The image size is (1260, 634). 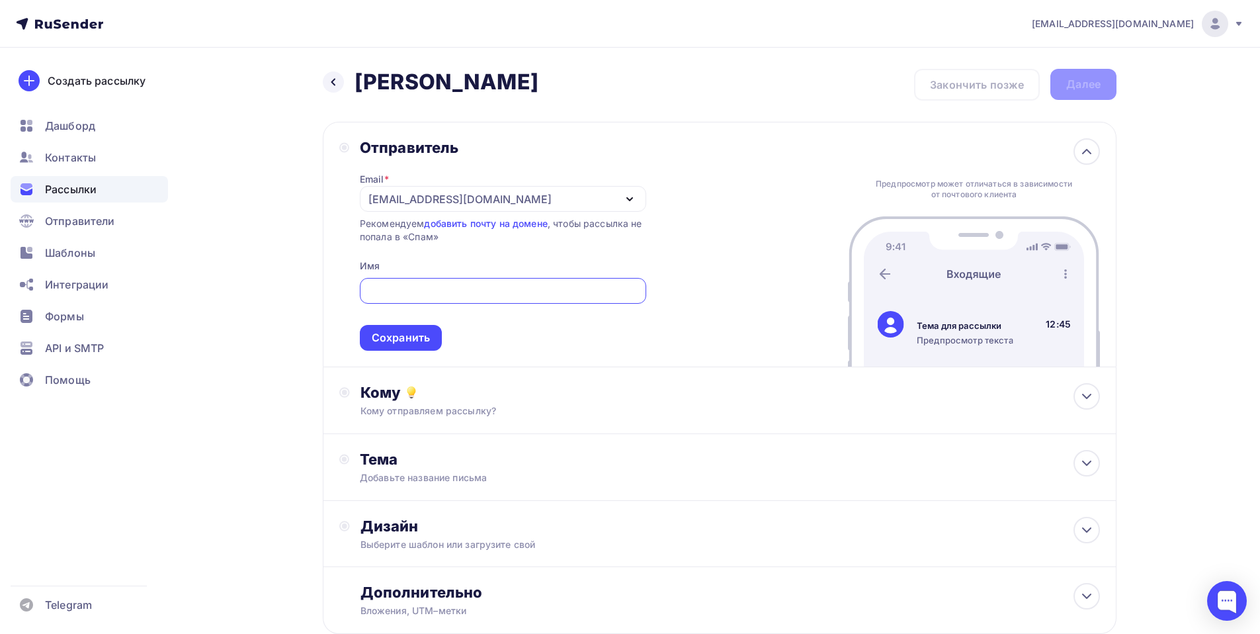 What do you see at coordinates (77, 284) in the screenshot?
I see `span: Интеграции` at bounding box center [77, 284].